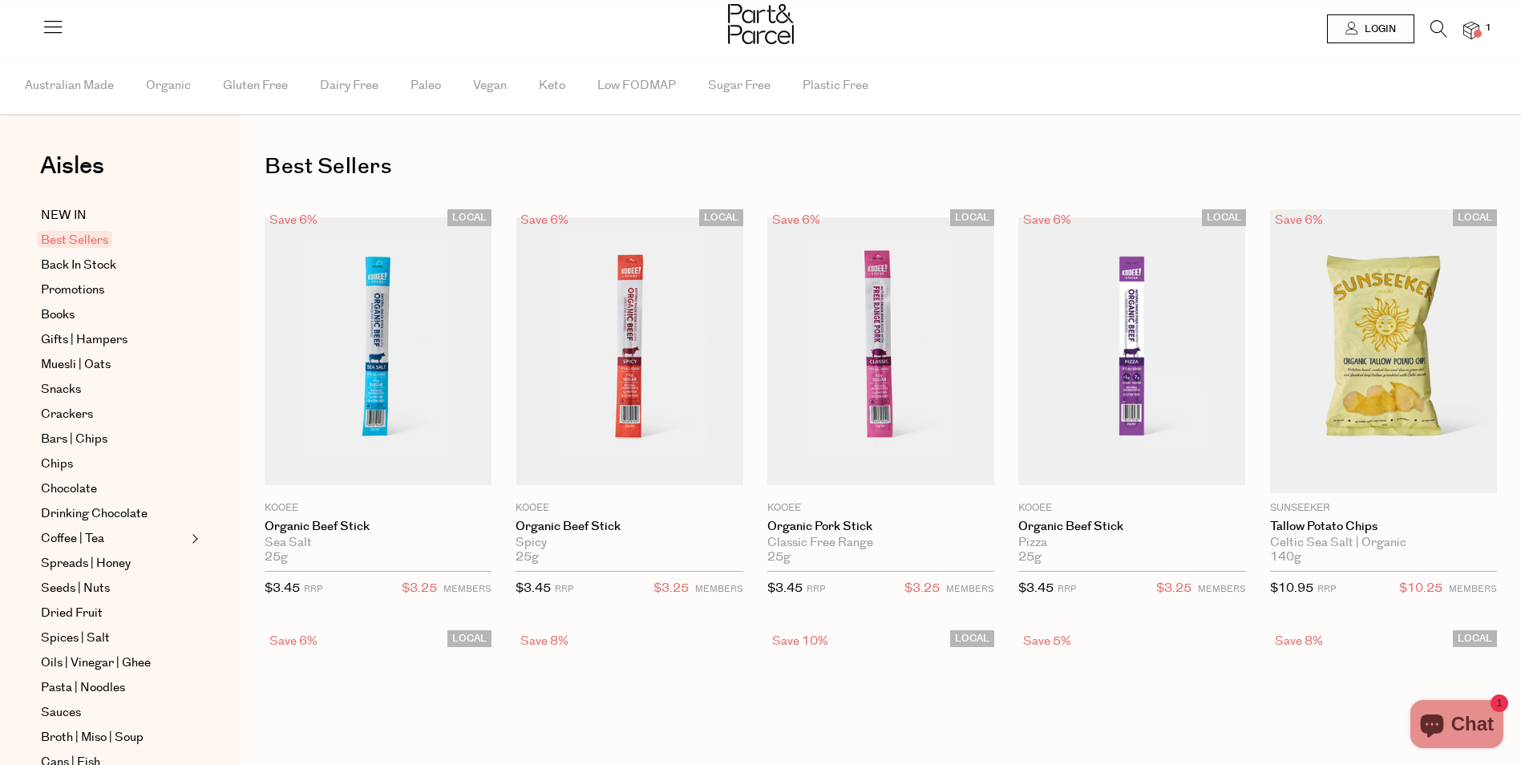 Image resolution: width=1521 pixels, height=765 pixels. Describe the element at coordinates (1131, 543) in the screenshot. I see `div: Pizza` at that location.